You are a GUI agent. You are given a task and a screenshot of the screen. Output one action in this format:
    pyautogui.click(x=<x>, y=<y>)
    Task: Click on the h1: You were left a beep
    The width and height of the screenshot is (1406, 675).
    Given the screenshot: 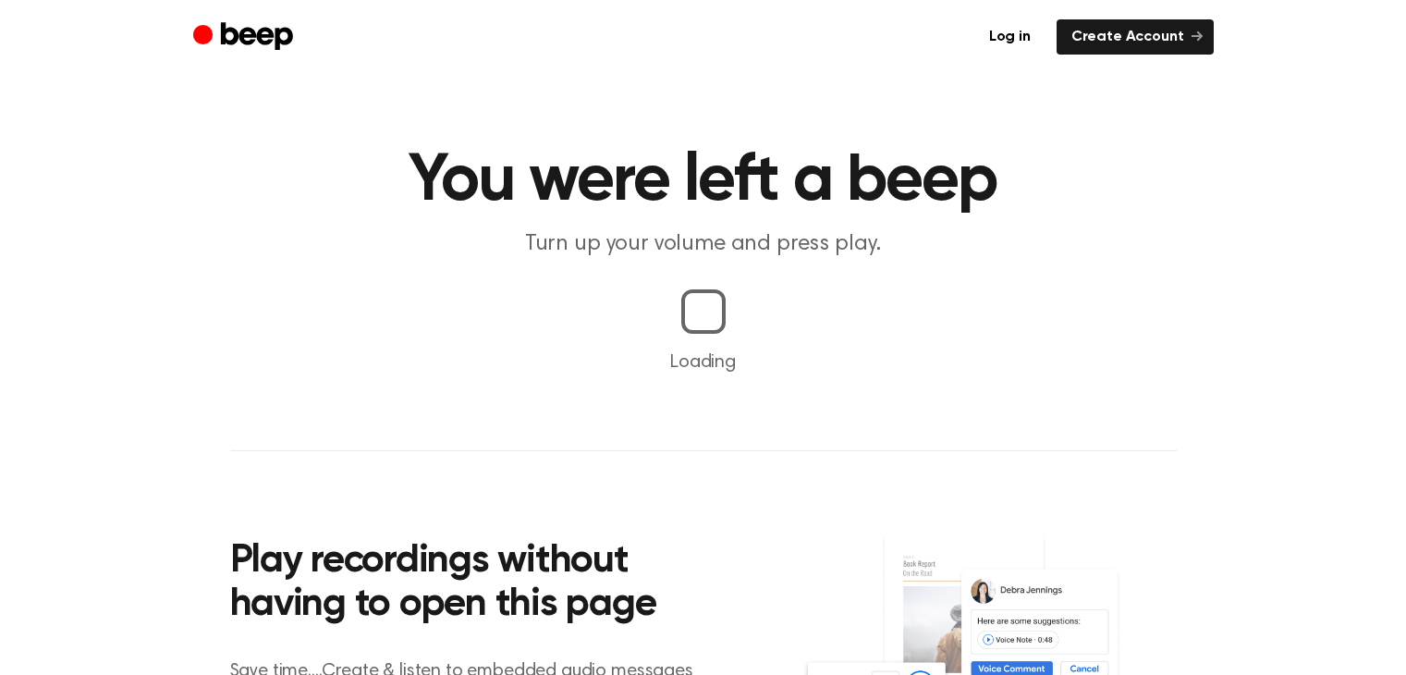 What is the action you would take?
    pyautogui.click(x=703, y=181)
    